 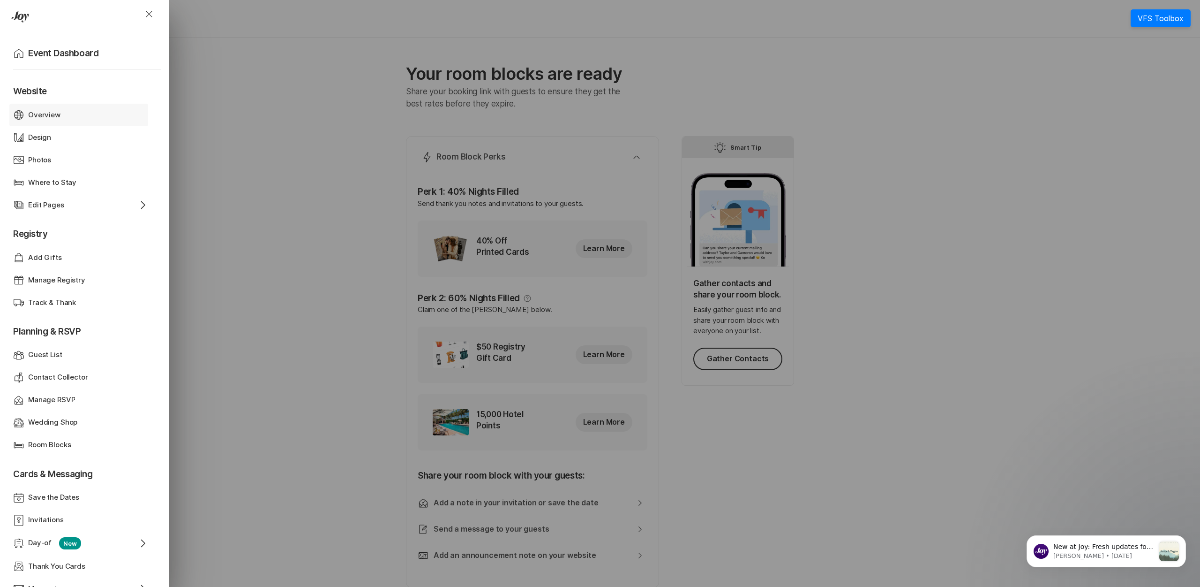 What do you see at coordinates (83, 498) in the screenshot?
I see `a: Save the Dates` at bounding box center [83, 498].